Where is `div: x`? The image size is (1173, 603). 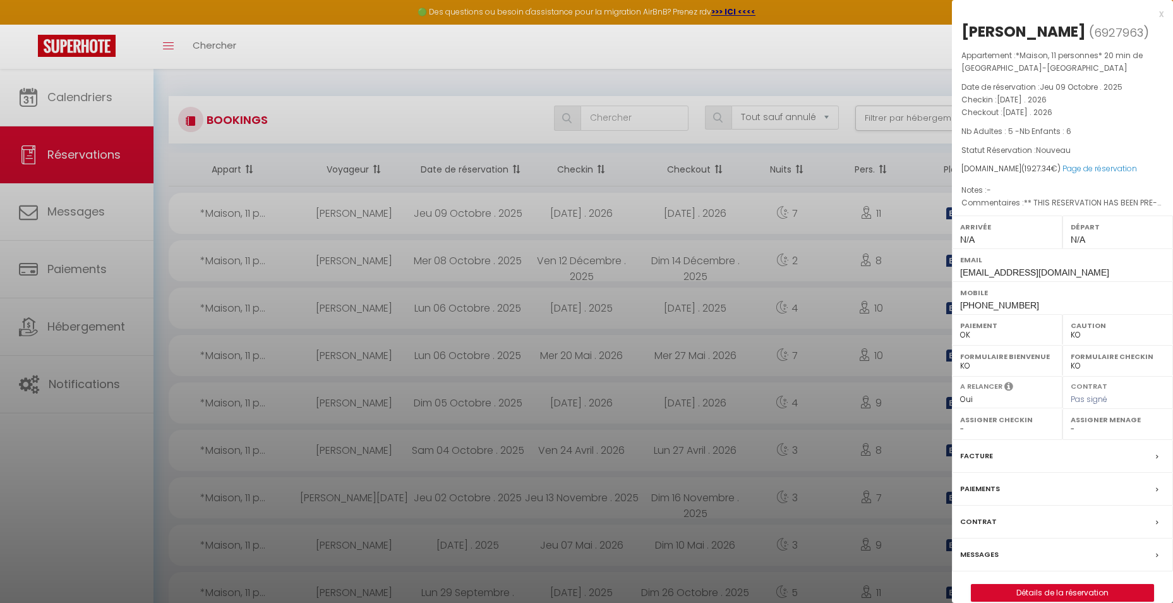 div: x is located at coordinates (1057, 14).